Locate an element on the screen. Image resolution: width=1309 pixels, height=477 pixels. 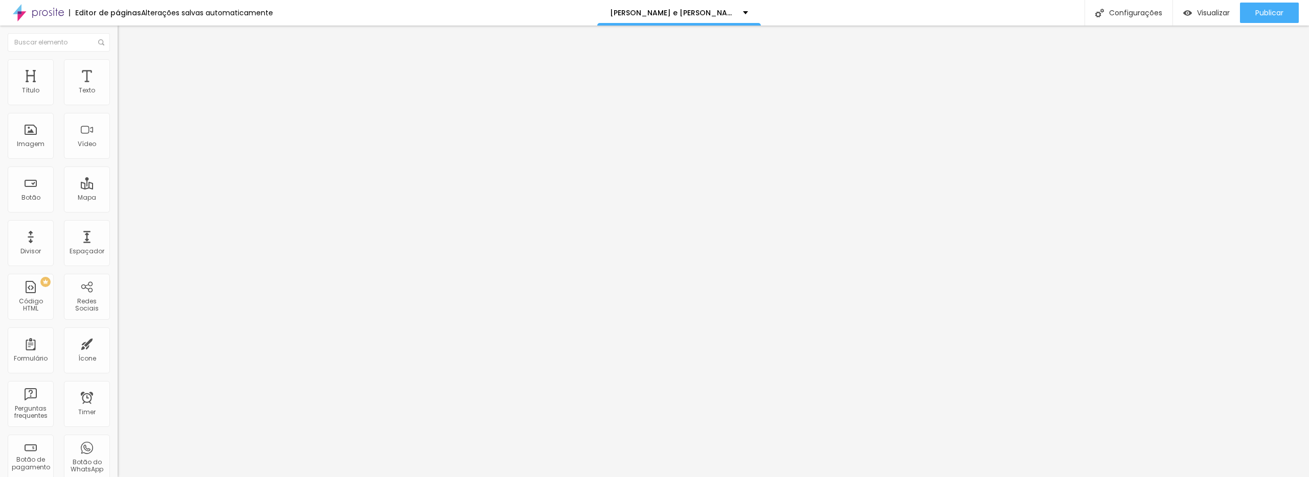
span: Visualizar is located at coordinates (1213, 13).